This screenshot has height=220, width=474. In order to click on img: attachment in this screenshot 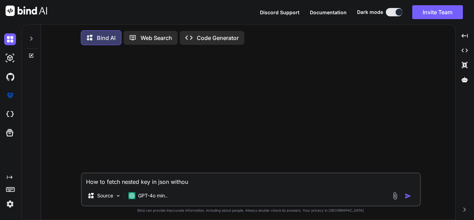, I will do `click(395, 196)`.